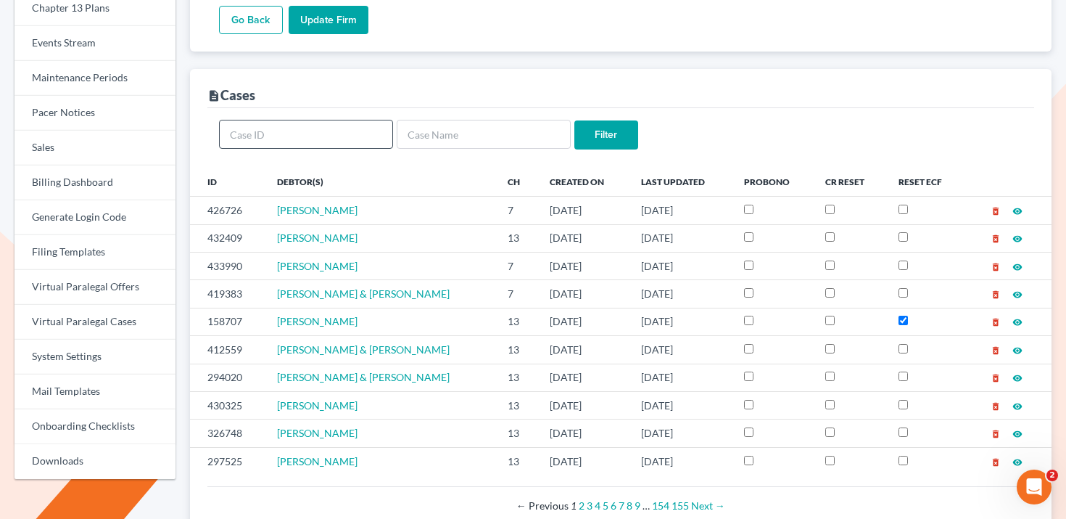 This screenshot has height=519, width=1066. Describe the element at coordinates (773, 181) in the screenshot. I see `th: ProBono` at that location.